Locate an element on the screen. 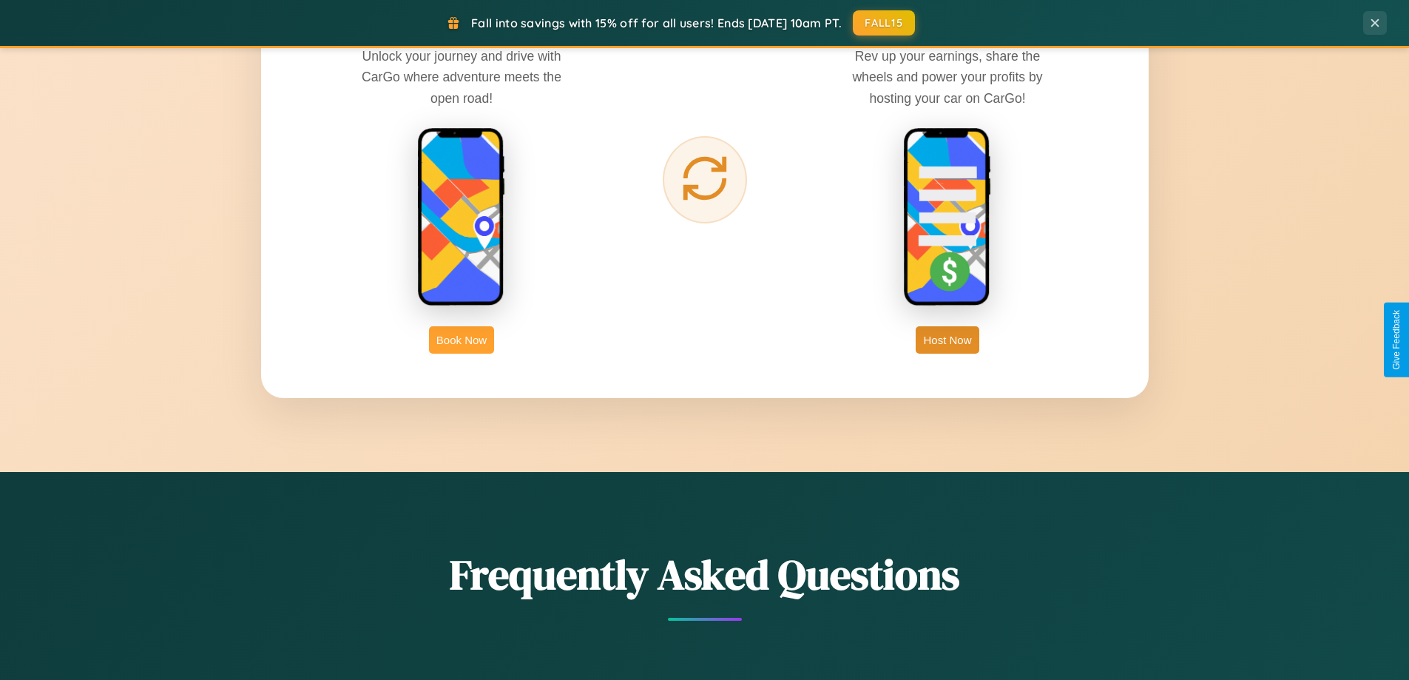 This screenshot has width=1409, height=680. p: Rev up your earnings, share the wheels and power your profits by hosting your car on CarGo! is located at coordinates (947, 77).